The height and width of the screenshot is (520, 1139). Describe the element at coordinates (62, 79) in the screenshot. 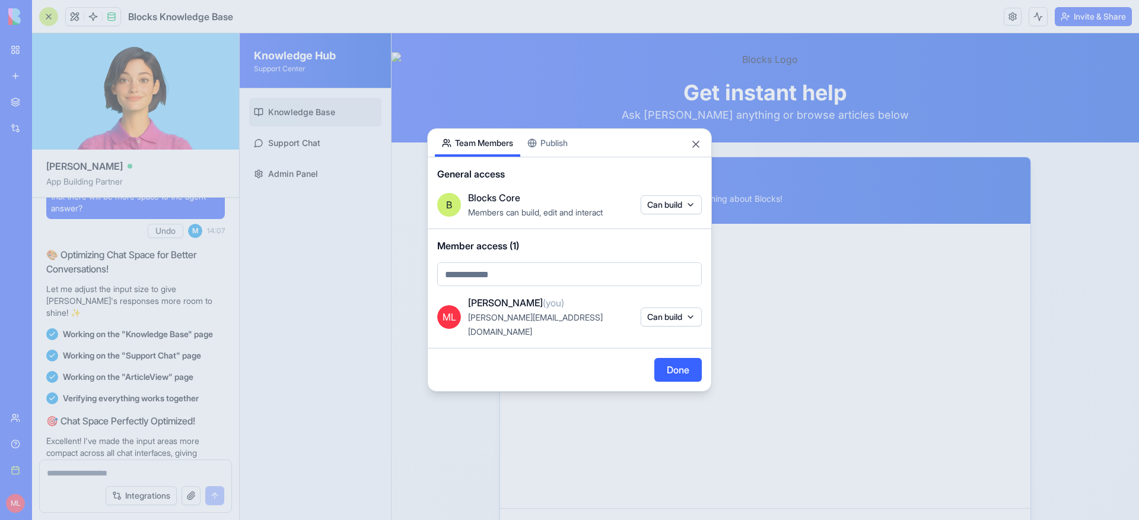

I see `span: Knowledge Base` at that location.